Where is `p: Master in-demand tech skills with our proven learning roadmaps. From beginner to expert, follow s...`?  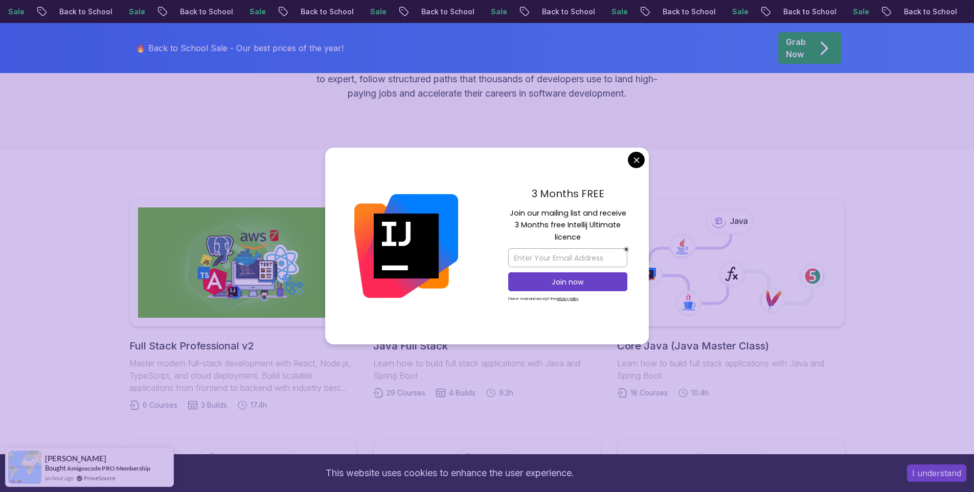 p: Master in-demand tech skills with our proven learning roadmaps. From beginner to expert, follow s... is located at coordinates (487, 79).